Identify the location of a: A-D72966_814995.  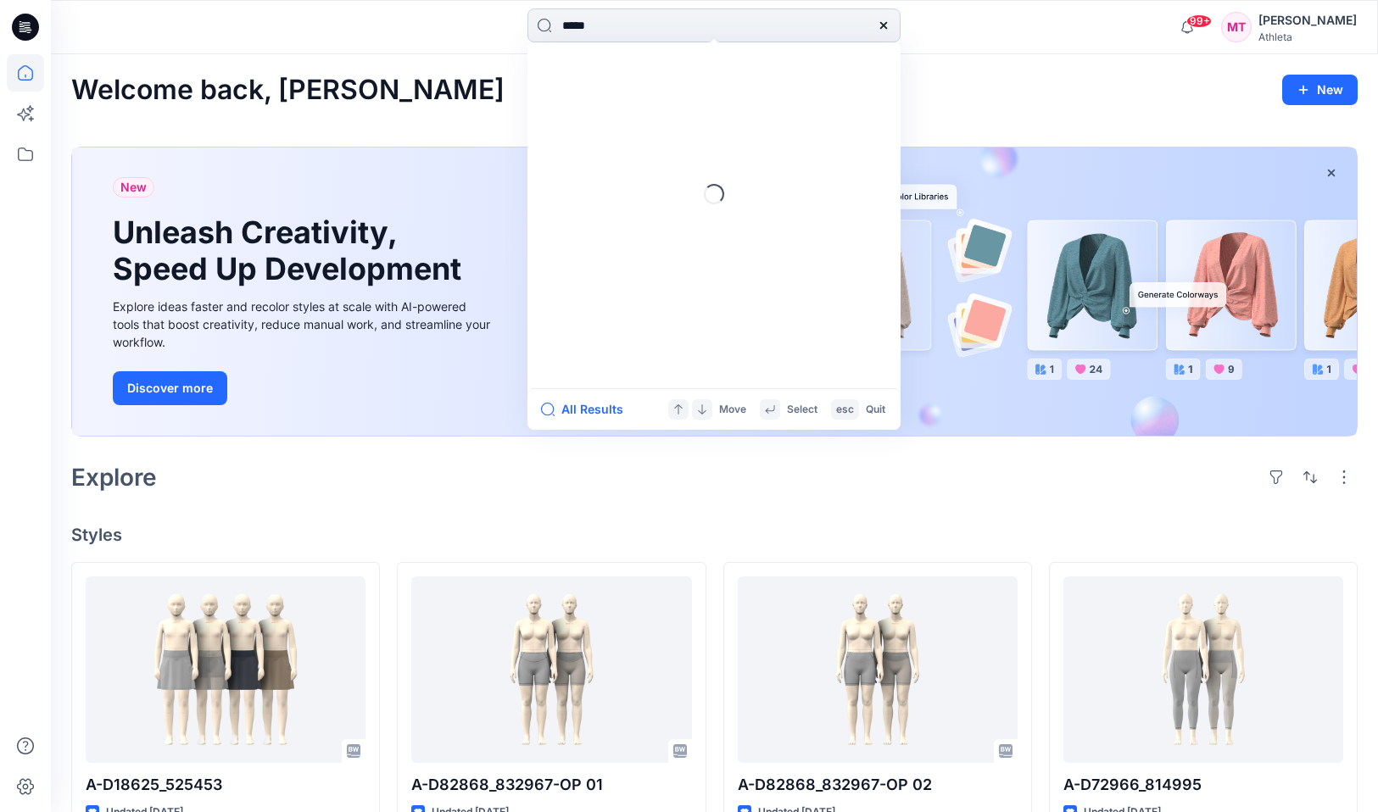
(1203, 670).